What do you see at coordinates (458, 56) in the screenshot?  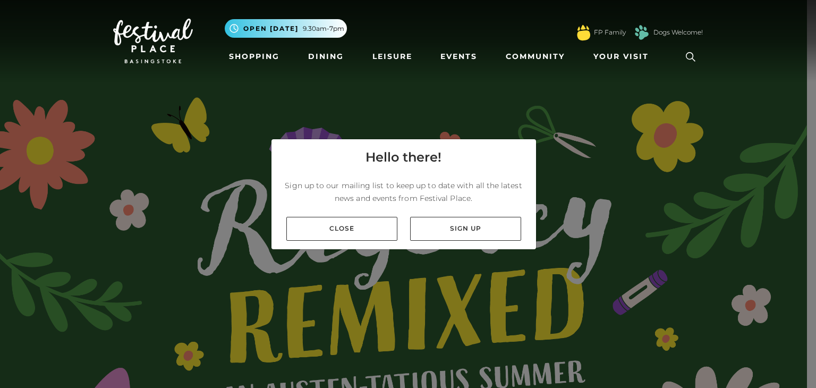 I see `a: Events` at bounding box center [458, 56].